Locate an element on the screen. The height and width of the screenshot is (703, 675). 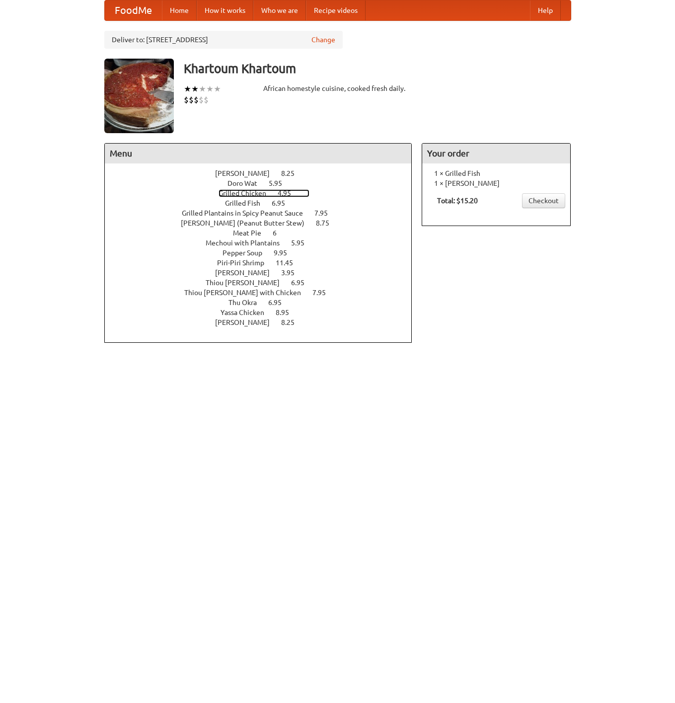
b: Total: $15.20 is located at coordinates (458, 201).